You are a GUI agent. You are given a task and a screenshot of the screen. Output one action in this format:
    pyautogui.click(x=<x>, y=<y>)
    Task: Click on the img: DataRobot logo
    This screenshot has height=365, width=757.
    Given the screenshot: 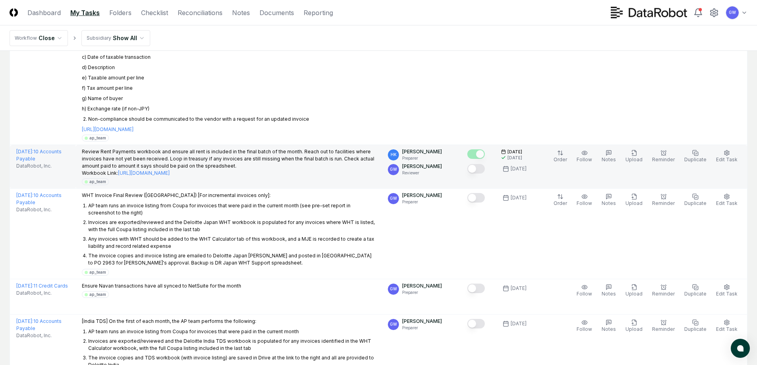 What is the action you would take?
    pyautogui.click(x=649, y=12)
    